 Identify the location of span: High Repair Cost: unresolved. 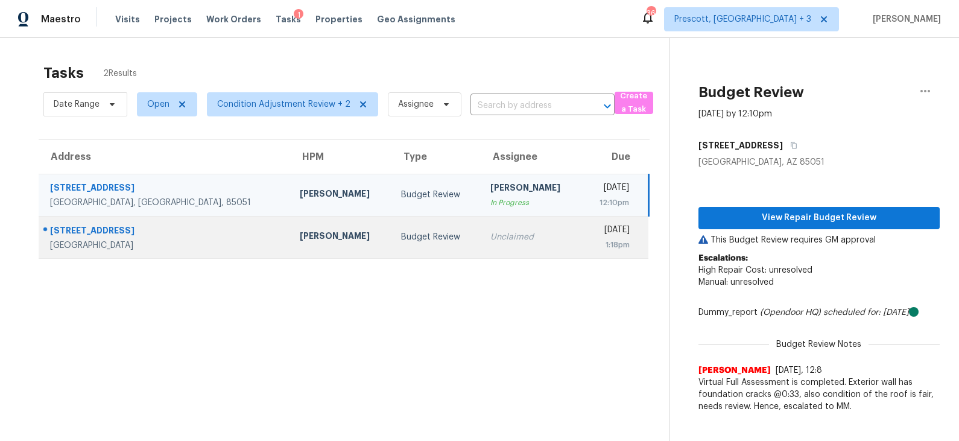
(755, 270).